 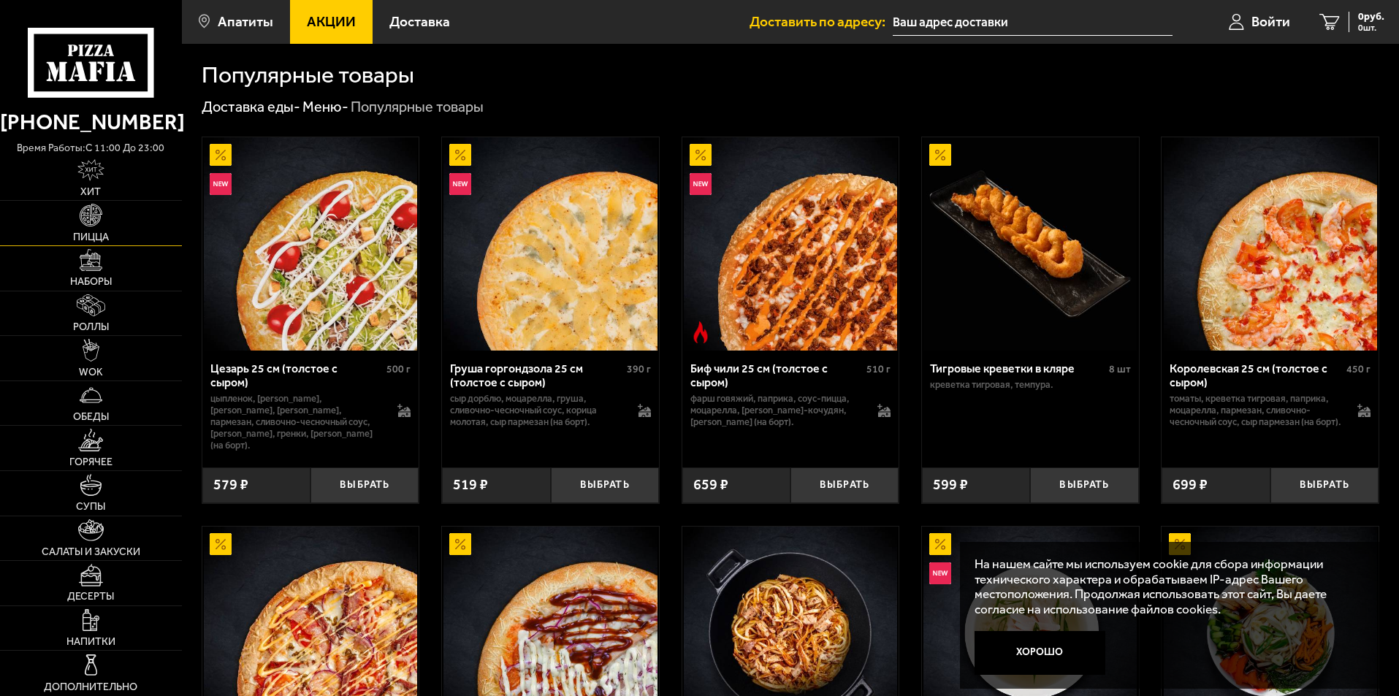 I want to click on span: Пицца, so click(x=91, y=237).